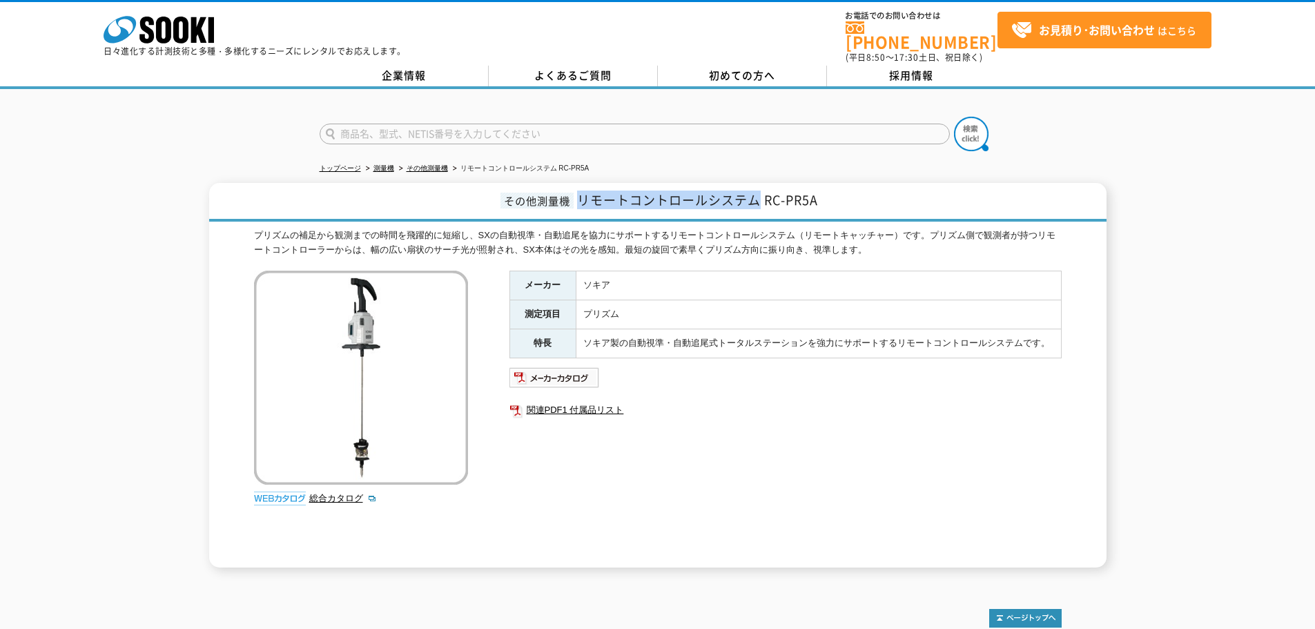 The image size is (1315, 629). What do you see at coordinates (542, 344) in the screenshot?
I see `th: 特長` at bounding box center [542, 344].